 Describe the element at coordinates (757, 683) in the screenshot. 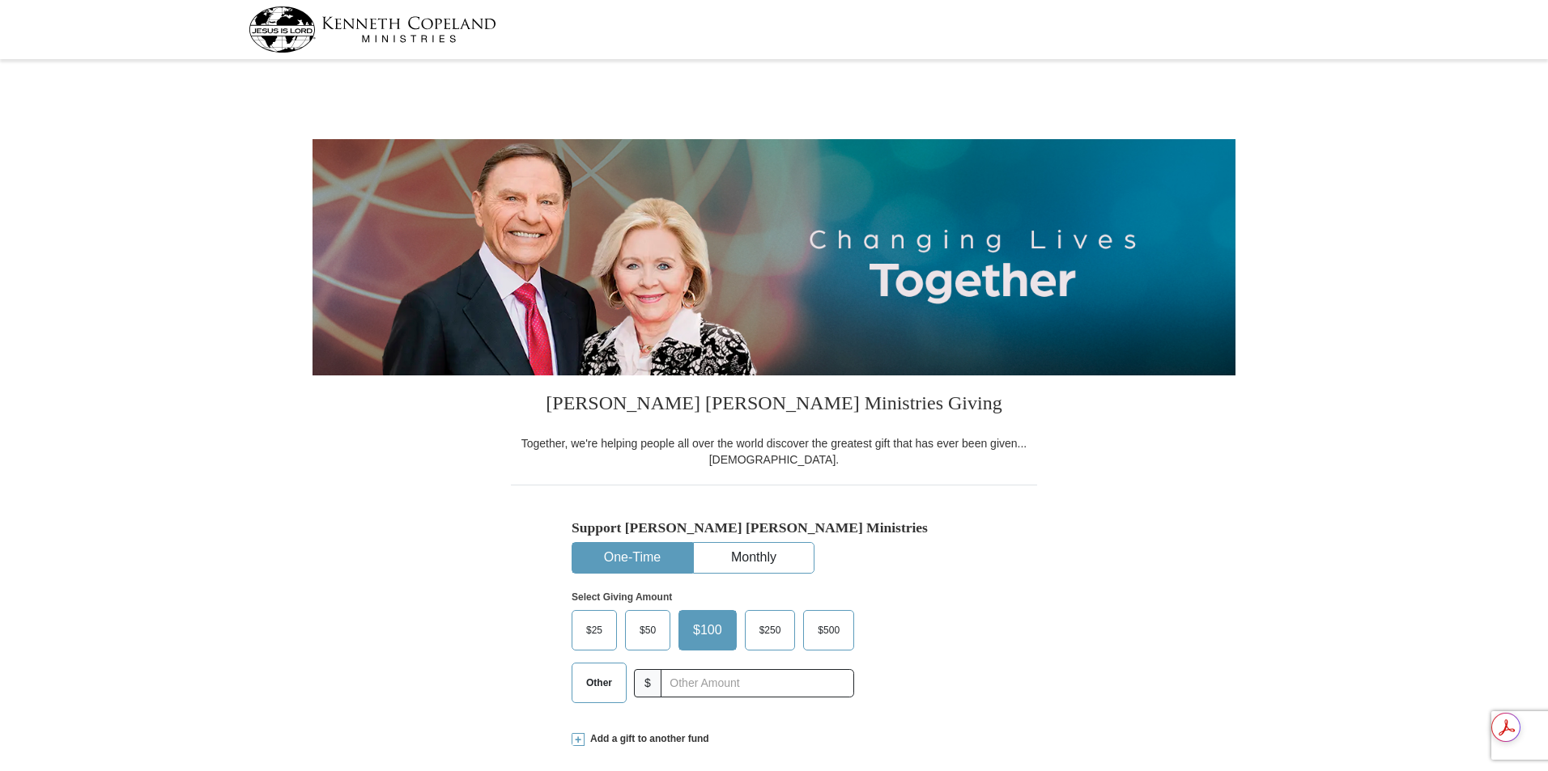

I see `input: Other Amount` at that location.